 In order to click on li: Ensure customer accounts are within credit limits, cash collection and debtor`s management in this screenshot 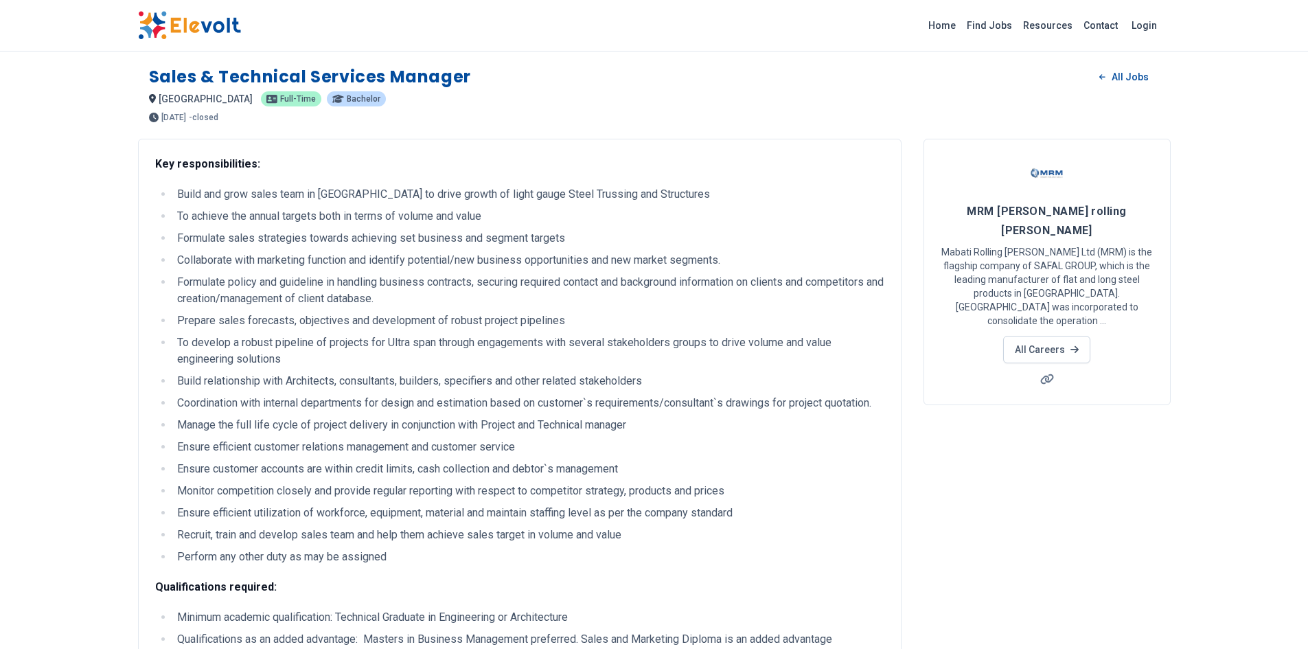, I will do `click(529, 469)`.